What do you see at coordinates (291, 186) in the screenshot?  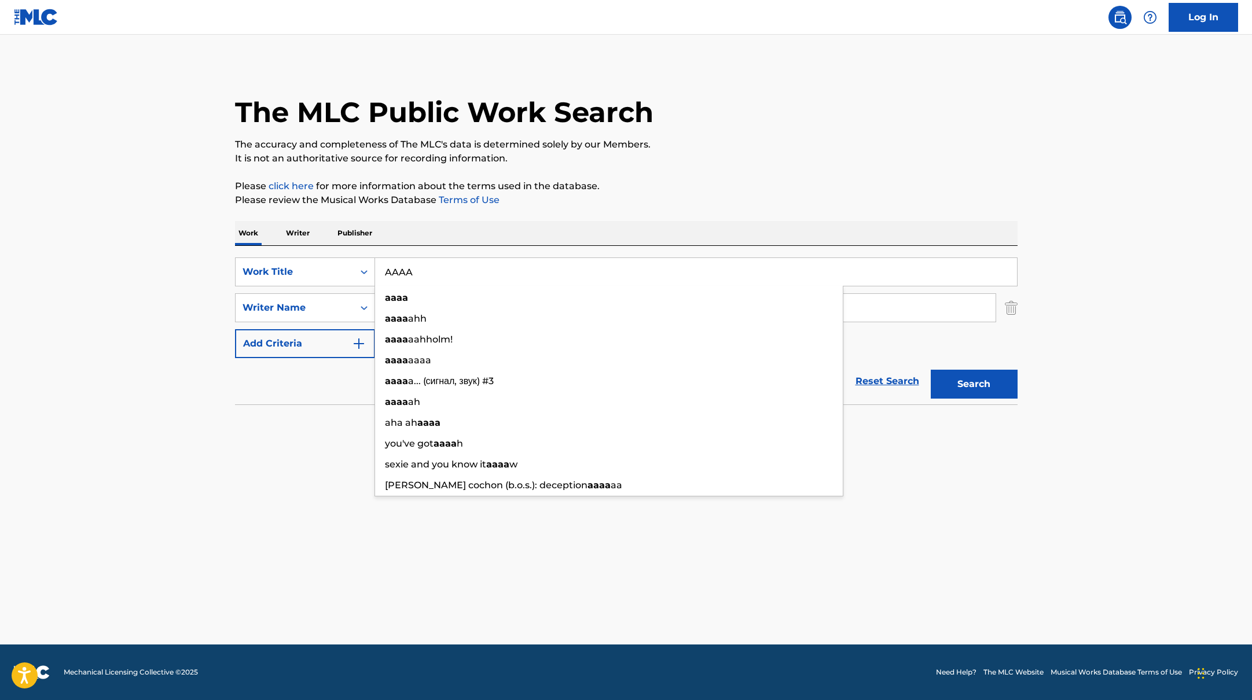 I see `a: click here` at bounding box center [291, 186].